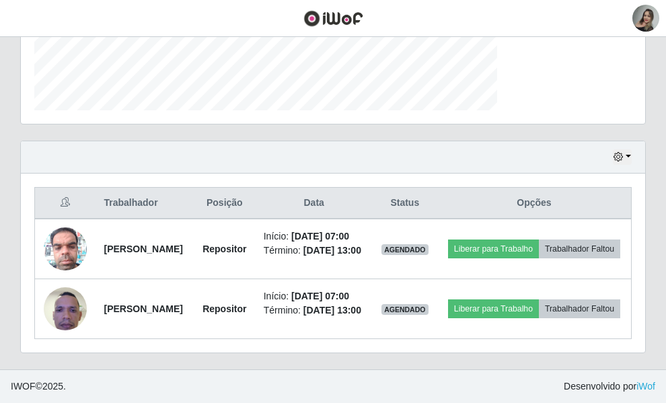 The width and height of the screenshot is (666, 403). Describe the element at coordinates (534, 203) in the screenshot. I see `th: Opções` at that location.